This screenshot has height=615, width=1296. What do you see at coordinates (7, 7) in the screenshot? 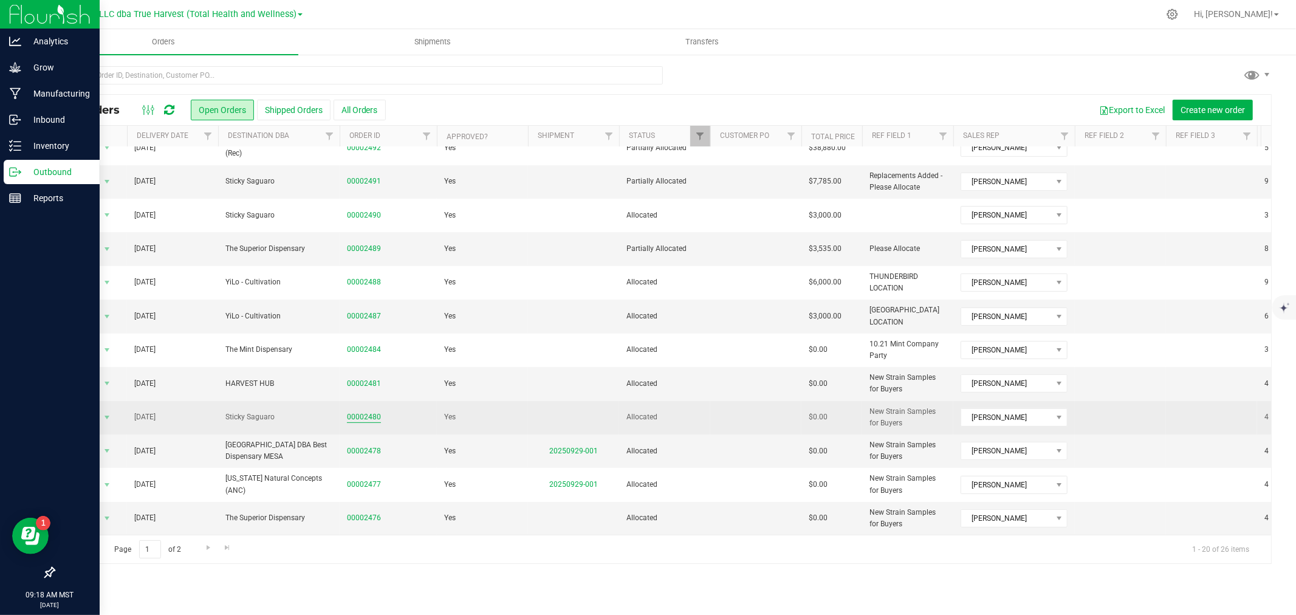
I see `span: 1` at bounding box center [7, 7].